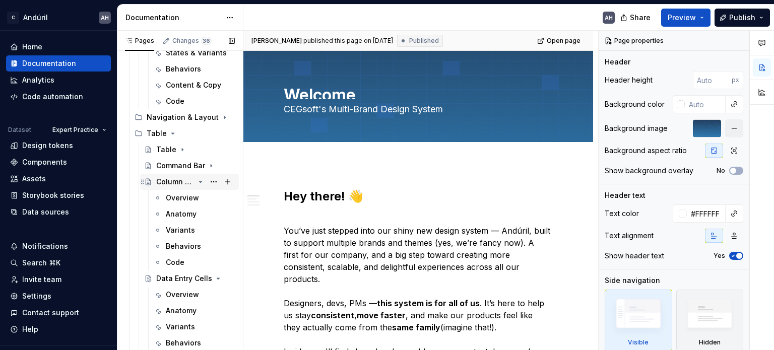 Image resolution: width=774 pixels, height=350 pixels. I want to click on div: Analytics, so click(38, 80).